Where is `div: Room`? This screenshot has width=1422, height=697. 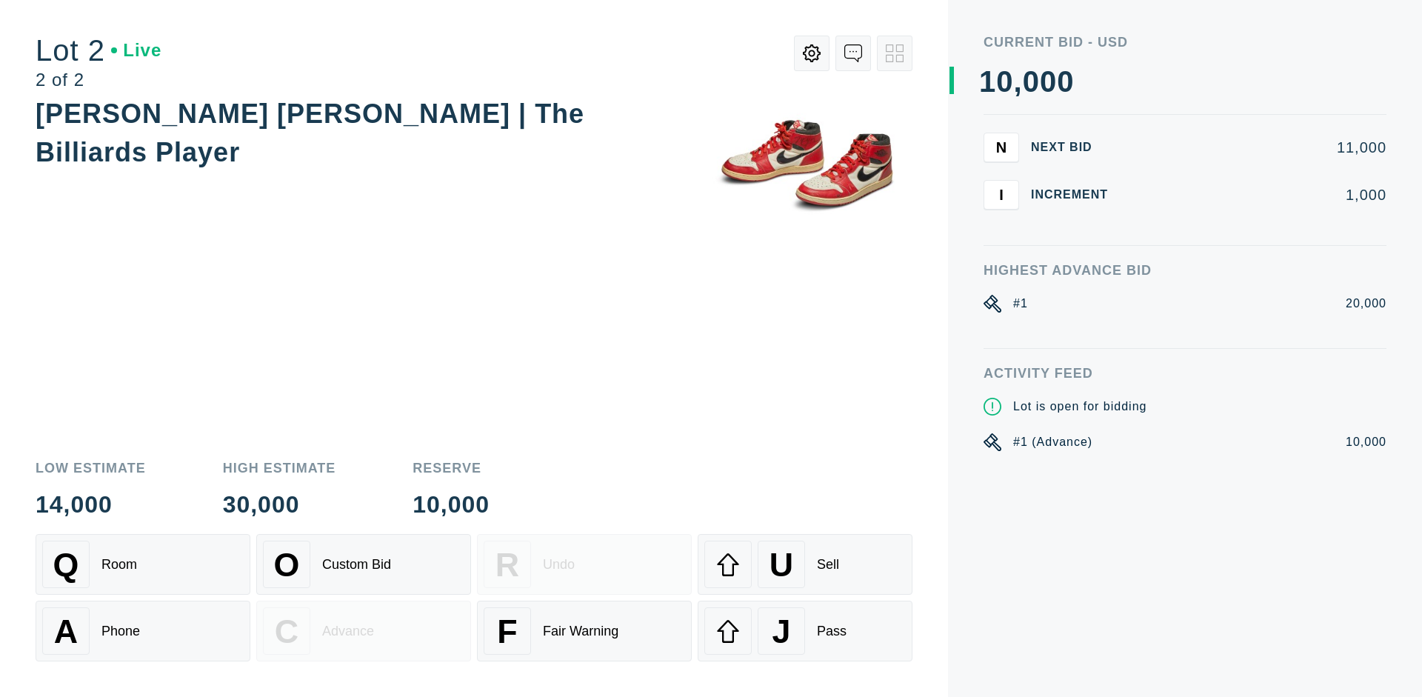 div: Room is located at coordinates (119, 564).